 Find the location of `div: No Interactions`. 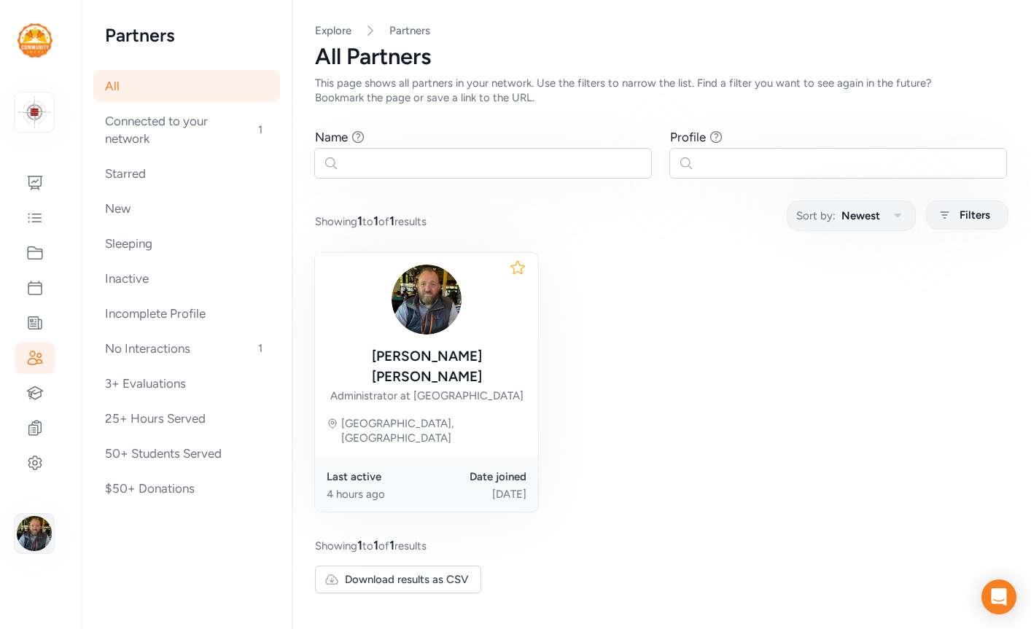

div: No Interactions is located at coordinates (187, 349).